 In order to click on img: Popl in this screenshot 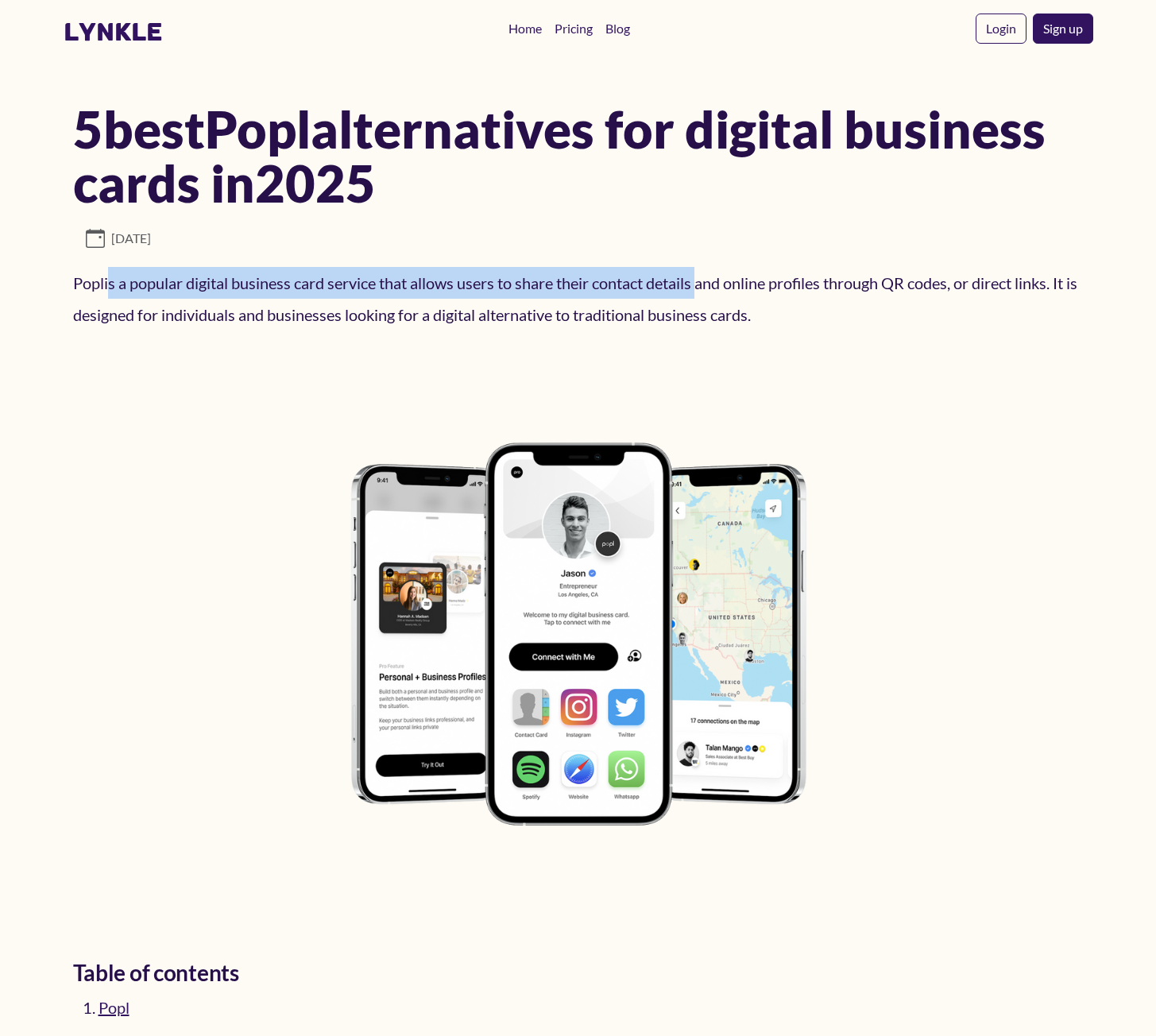, I will do `click(578, 629)`.